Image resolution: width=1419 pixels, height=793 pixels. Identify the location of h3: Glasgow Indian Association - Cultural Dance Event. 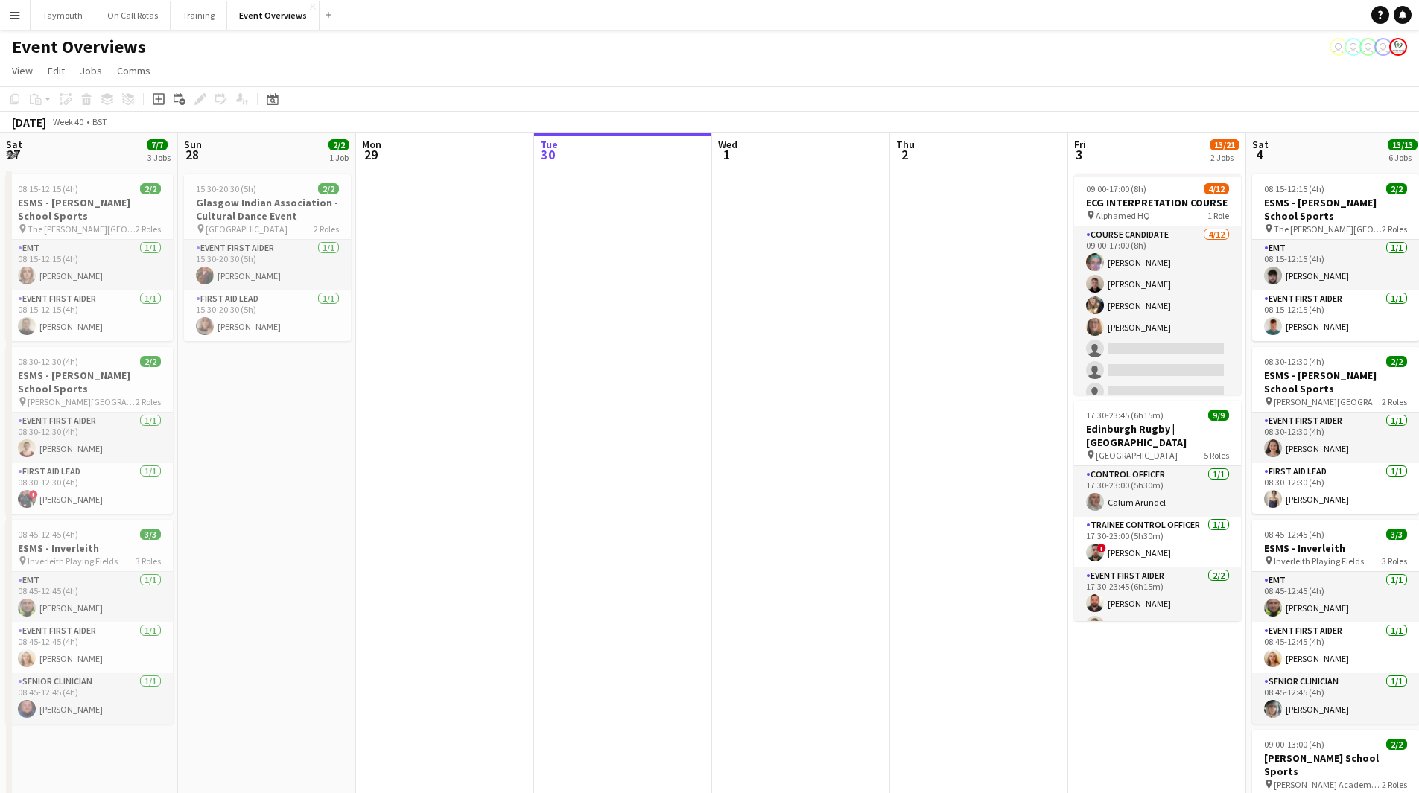
(267, 209).